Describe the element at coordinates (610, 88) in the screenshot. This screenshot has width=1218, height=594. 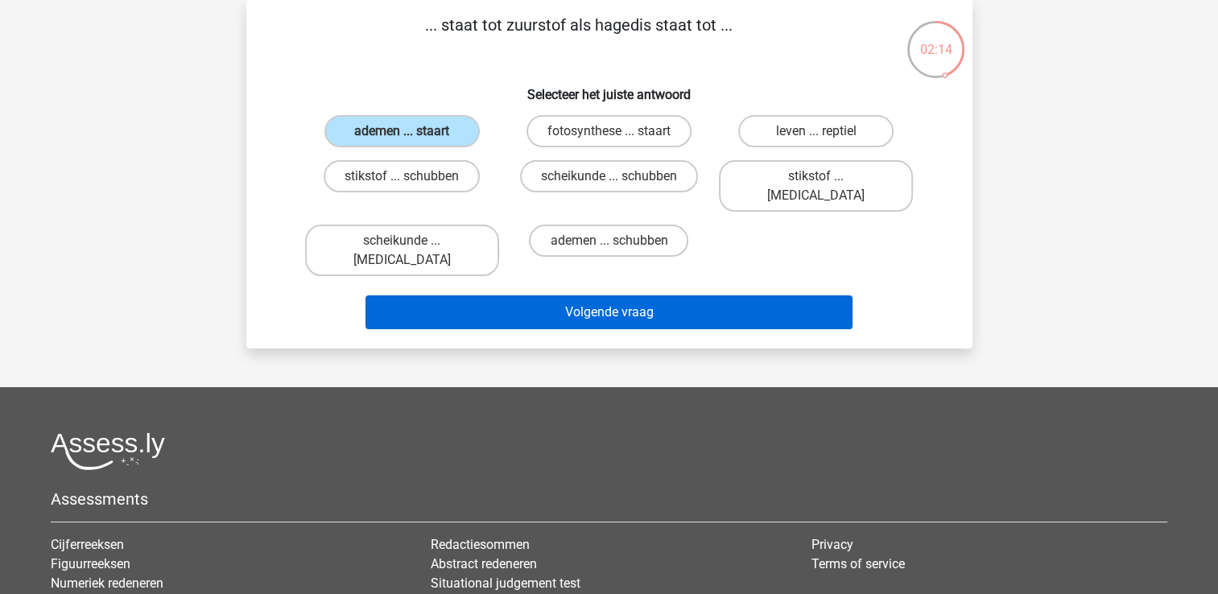
I see `h6: Selecteer het juiste antwoord` at that location.